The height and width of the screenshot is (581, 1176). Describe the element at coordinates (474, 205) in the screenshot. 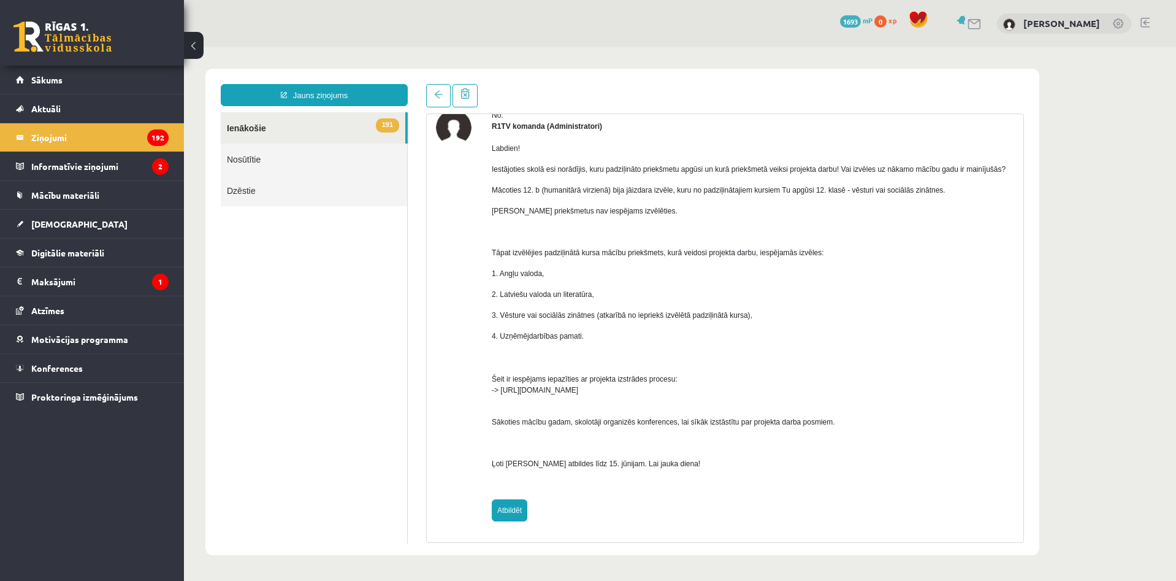

I see `span: Tāpat izvēlējies padziļinātā kursa mācību priekšmets, kurā veidosi projekta darbu, iespējamās izv...` at that location.